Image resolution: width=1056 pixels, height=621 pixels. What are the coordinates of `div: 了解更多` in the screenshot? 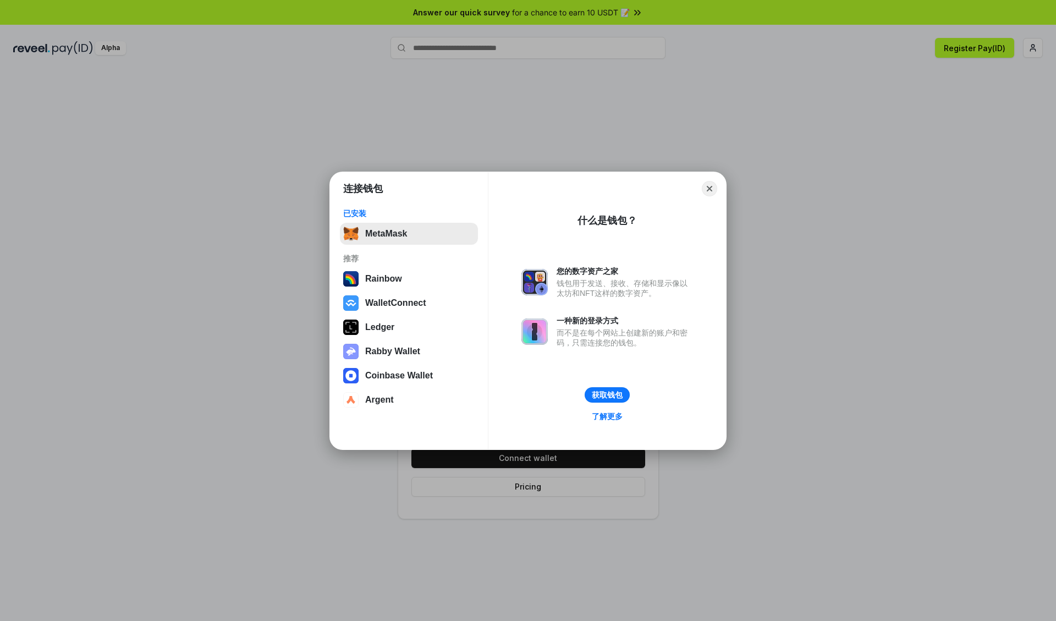 It's located at (607, 416).